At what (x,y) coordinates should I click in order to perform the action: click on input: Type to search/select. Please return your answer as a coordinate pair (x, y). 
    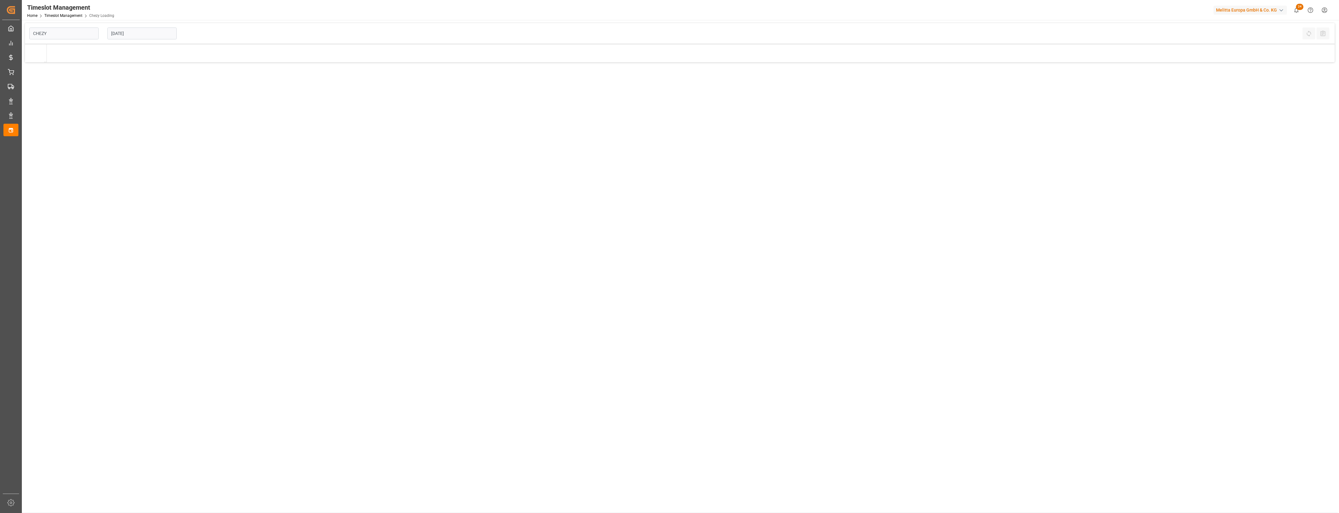
    Looking at the image, I should click on (64, 33).